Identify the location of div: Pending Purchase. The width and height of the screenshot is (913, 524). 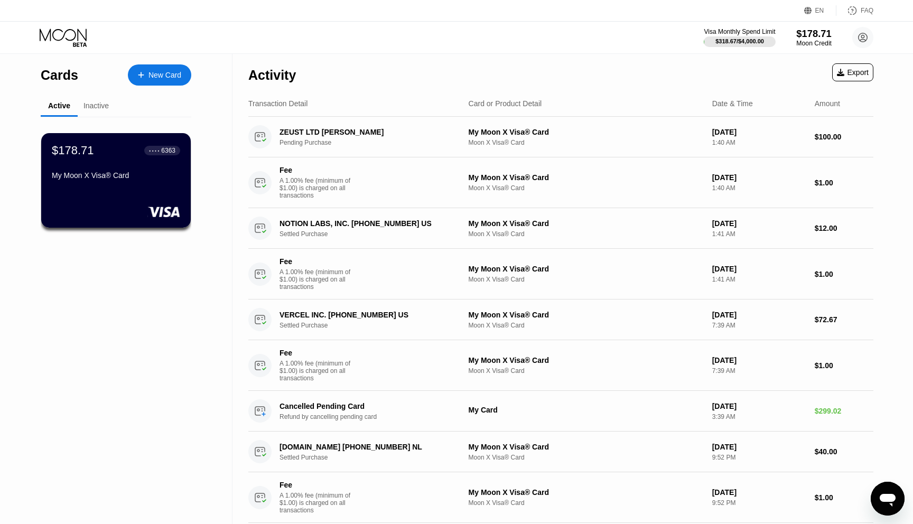
(374, 143).